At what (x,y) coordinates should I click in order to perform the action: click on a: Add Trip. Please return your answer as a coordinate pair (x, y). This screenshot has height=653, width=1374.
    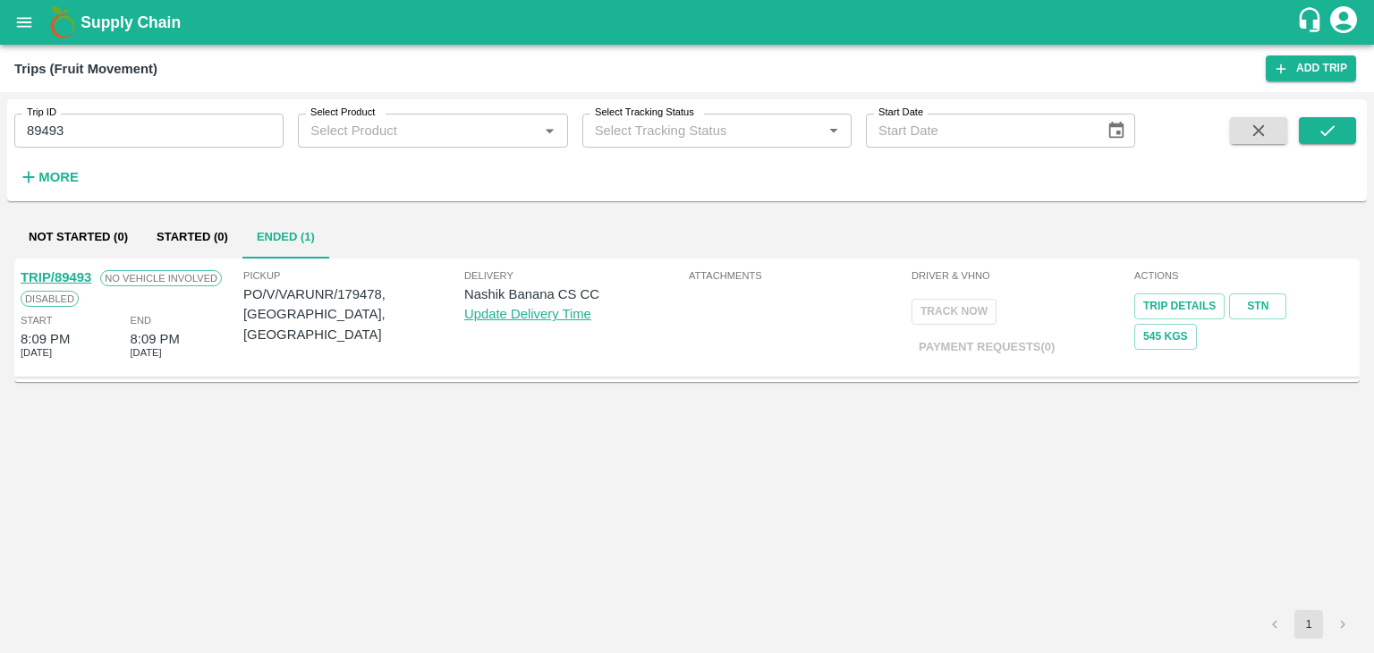
    Looking at the image, I should click on (1311, 68).